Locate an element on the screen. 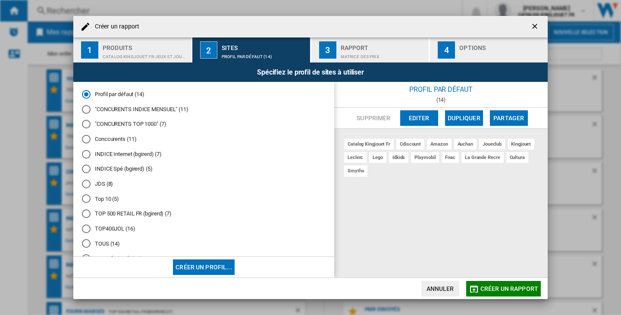 The width and height of the screenshot is (621, 315). div: 1 is located at coordinates (90, 50).